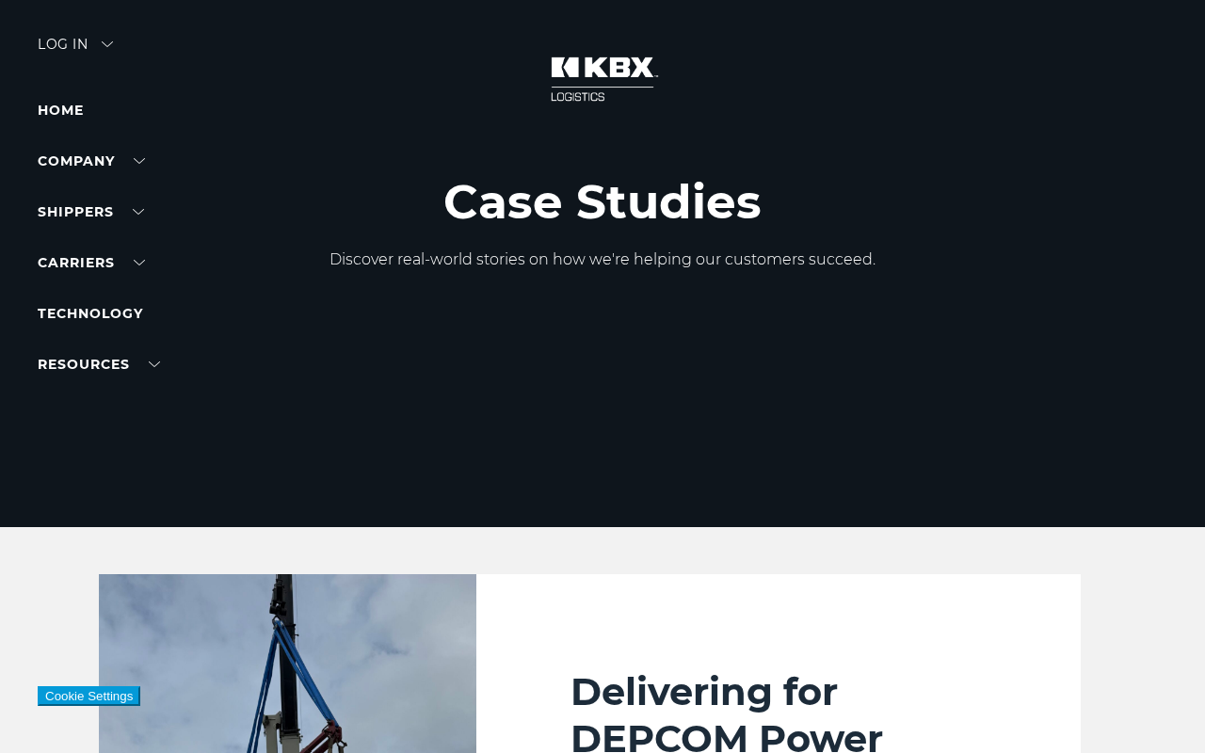  I want to click on a: Company, so click(91, 161).